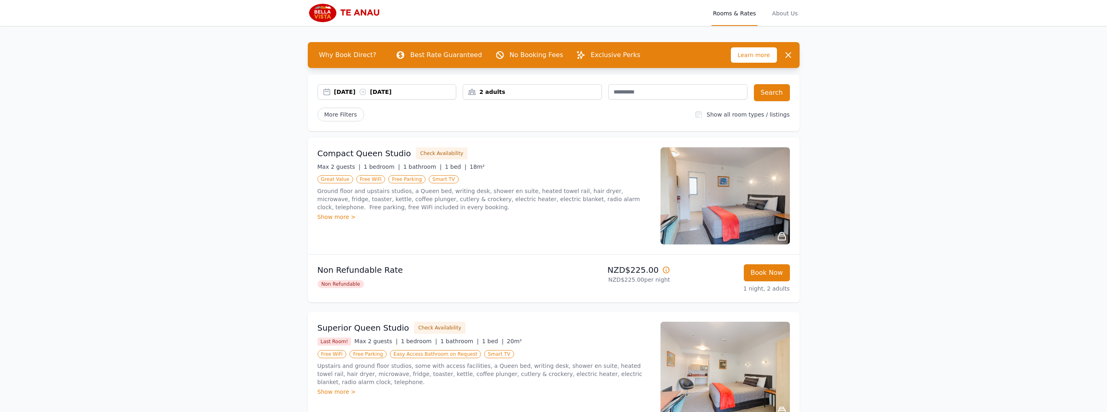 This screenshot has width=1107, height=412. What do you see at coordinates (733, 288) in the screenshot?
I see `p: 1 night, 2 adults` at bounding box center [733, 288].